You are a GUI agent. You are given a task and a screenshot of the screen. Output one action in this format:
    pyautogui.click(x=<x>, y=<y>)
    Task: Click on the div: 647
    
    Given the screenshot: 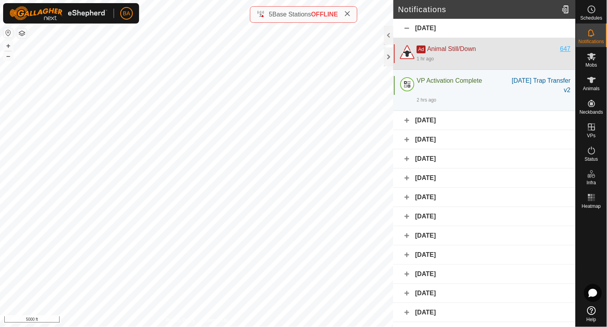 What is the action you would take?
    pyautogui.click(x=565, y=49)
    